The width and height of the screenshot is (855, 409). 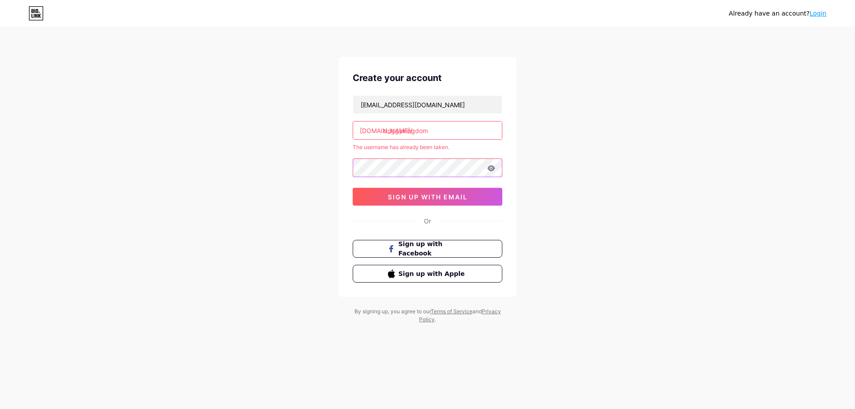 I want to click on div: Create your account, so click(x=428, y=78).